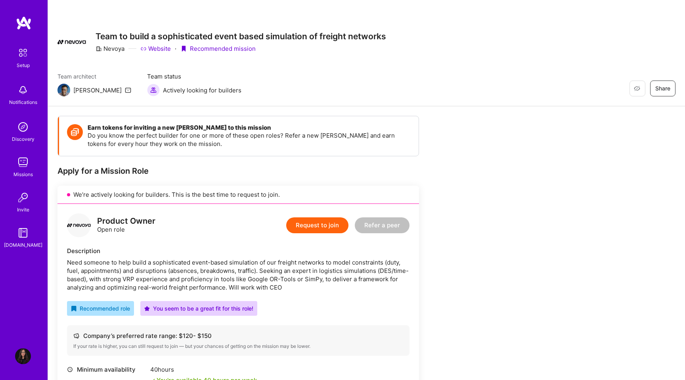 This screenshot has width=685, height=380. What do you see at coordinates (23, 65) in the screenshot?
I see `div: Setup` at bounding box center [23, 65].